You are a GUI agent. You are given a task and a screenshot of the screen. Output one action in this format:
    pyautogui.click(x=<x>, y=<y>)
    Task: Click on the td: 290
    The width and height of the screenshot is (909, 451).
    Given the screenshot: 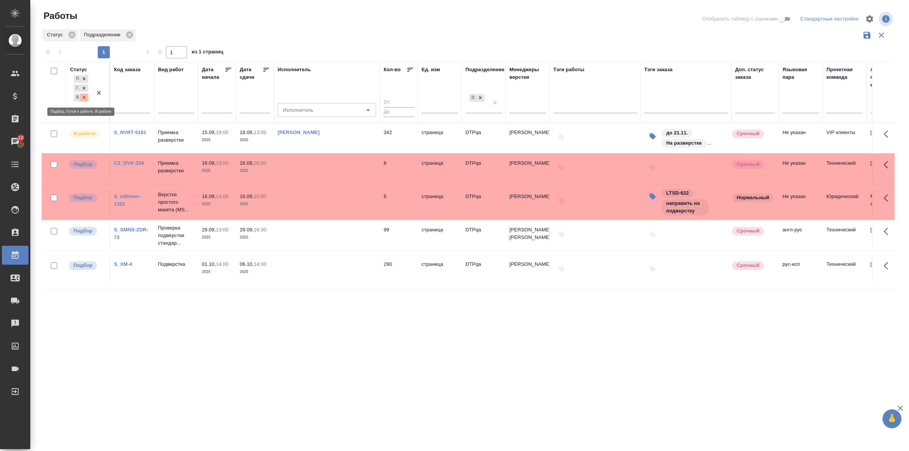 What is the action you would take?
    pyautogui.click(x=399, y=270)
    